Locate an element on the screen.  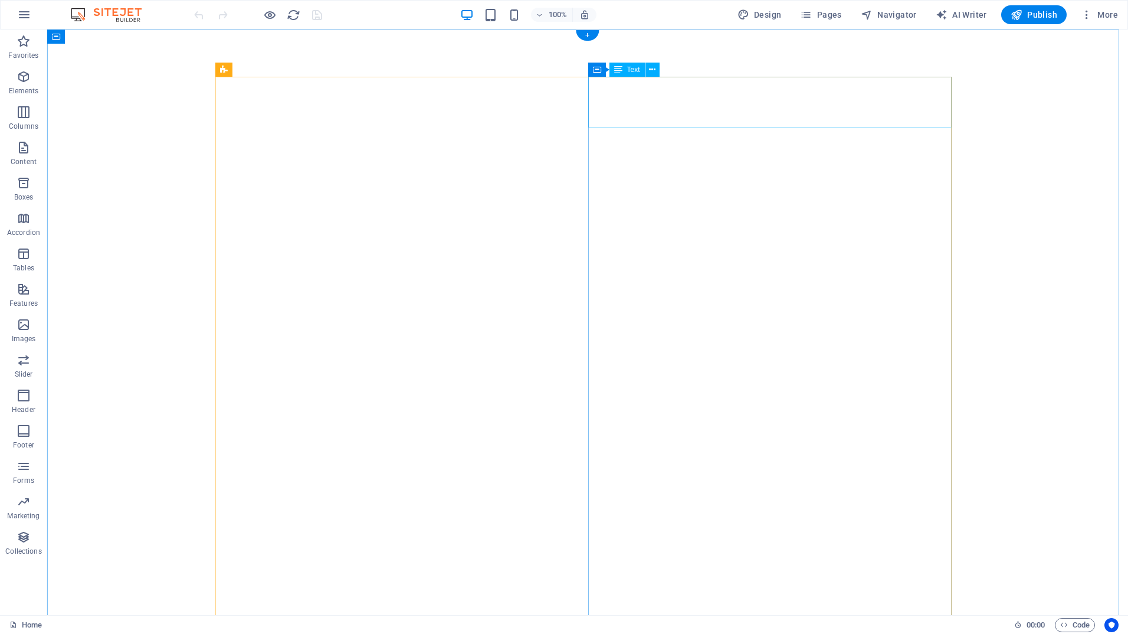
p: Favorites is located at coordinates (23, 55).